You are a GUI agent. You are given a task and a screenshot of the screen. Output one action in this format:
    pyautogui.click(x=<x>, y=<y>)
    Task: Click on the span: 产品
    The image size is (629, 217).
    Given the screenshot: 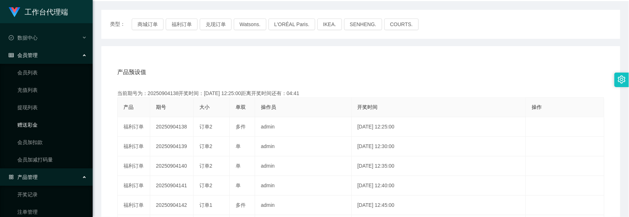 What is the action you would take?
    pyautogui.click(x=129, y=107)
    